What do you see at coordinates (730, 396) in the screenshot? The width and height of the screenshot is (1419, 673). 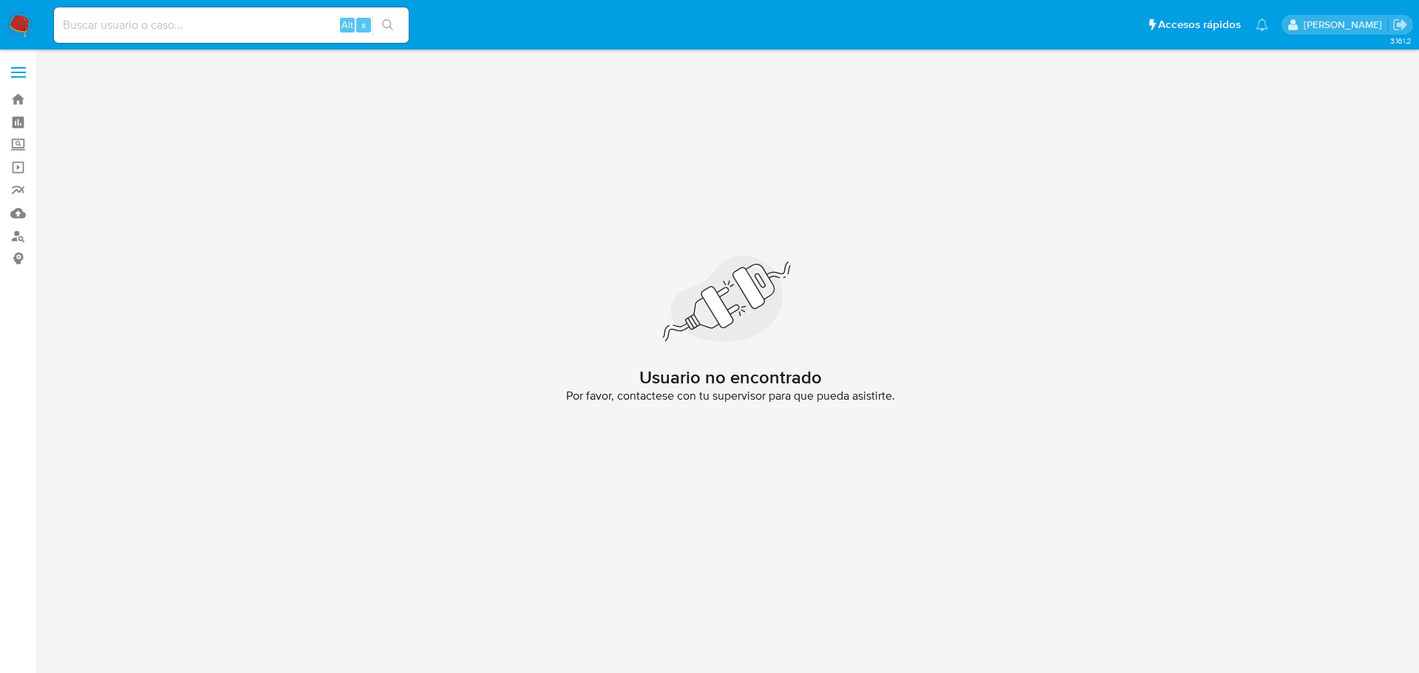 I see `span: Por favor, contactese con tu supervisor para que pueda asistirte.` at bounding box center [730, 396].